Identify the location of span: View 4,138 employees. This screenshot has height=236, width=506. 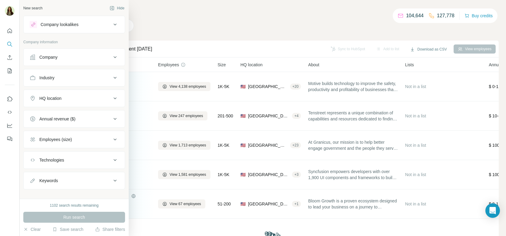
(188, 87).